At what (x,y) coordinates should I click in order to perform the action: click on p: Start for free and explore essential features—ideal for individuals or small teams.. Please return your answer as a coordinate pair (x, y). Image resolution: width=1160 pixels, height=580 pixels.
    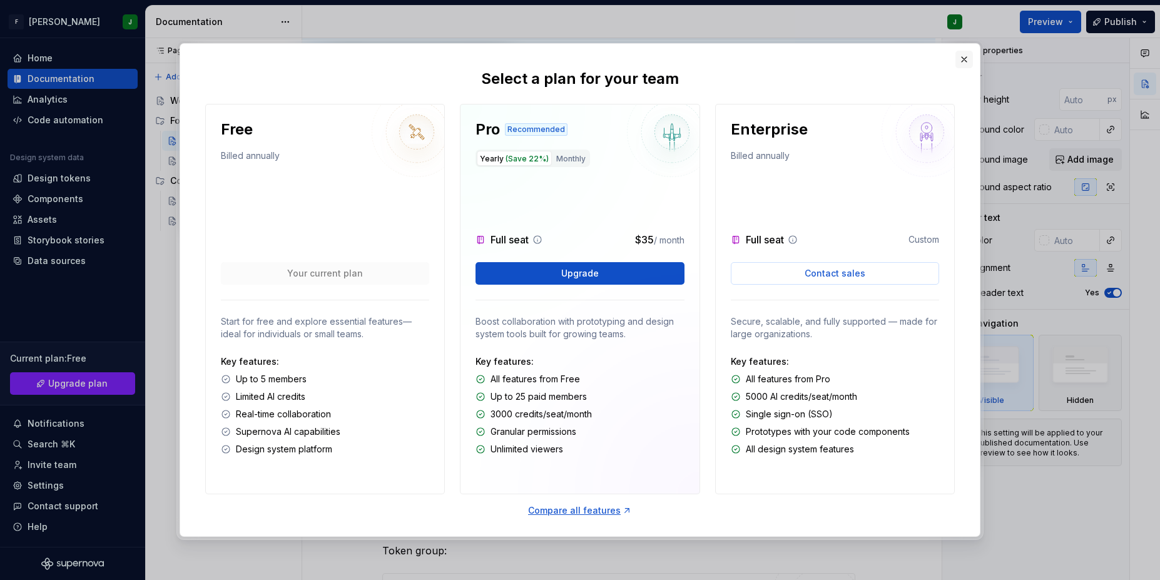
    Looking at the image, I should click on (325, 328).